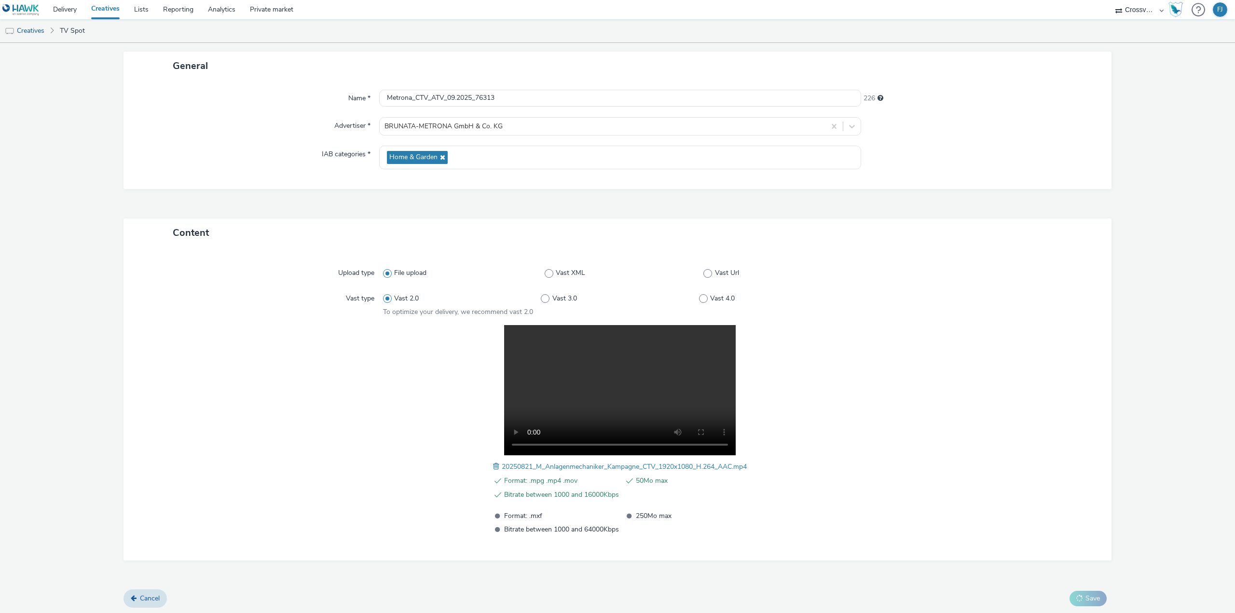 The height and width of the screenshot is (613, 1235). I want to click on span: Vast 4.0, so click(722, 299).